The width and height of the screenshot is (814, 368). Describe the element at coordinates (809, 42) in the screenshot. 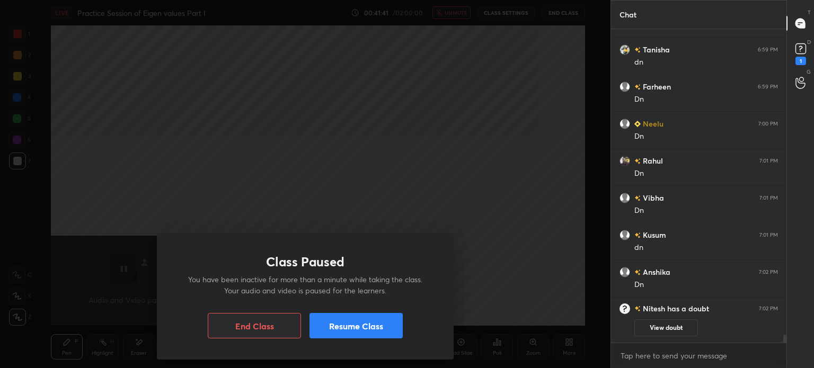

I see `p: D` at that location.